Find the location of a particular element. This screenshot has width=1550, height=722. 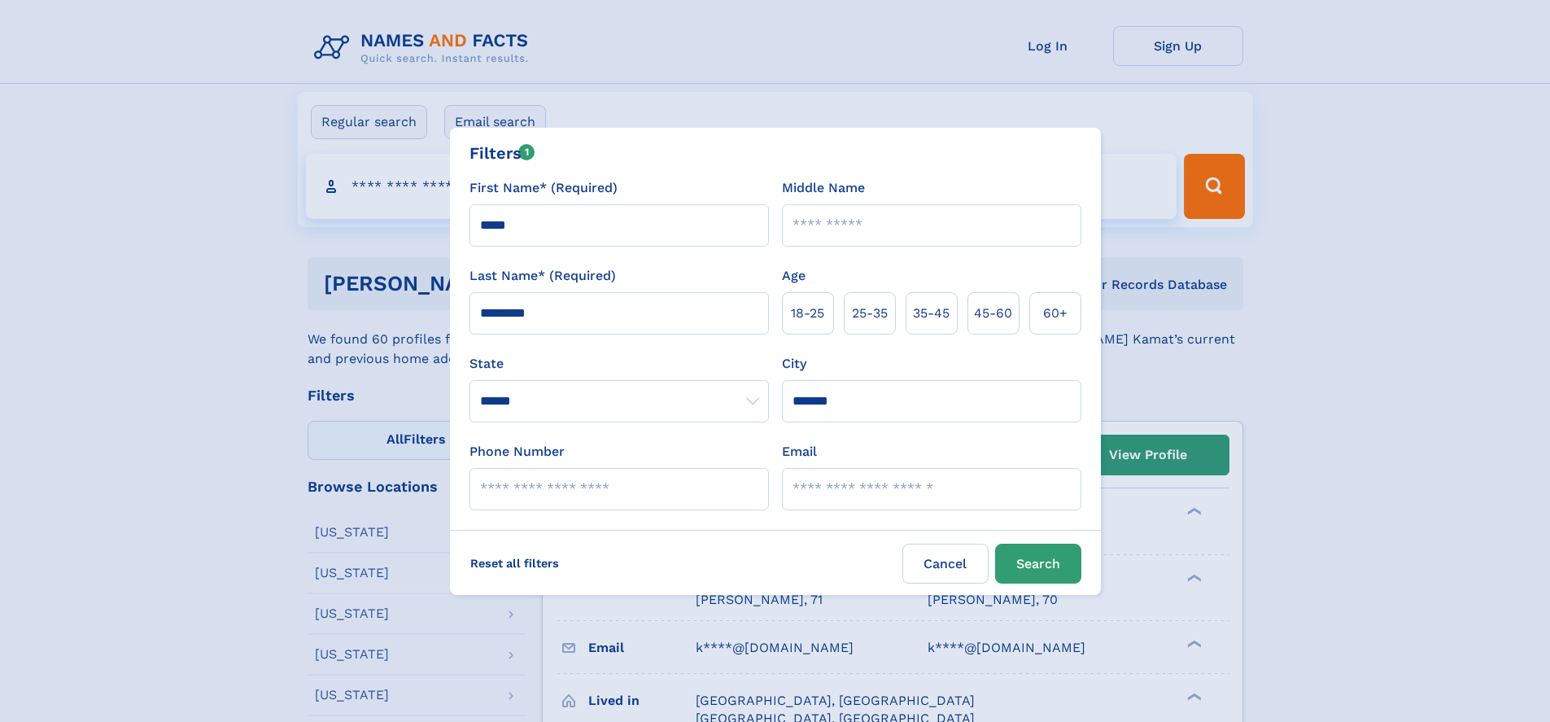

label: Phone Number is located at coordinates (517, 452).